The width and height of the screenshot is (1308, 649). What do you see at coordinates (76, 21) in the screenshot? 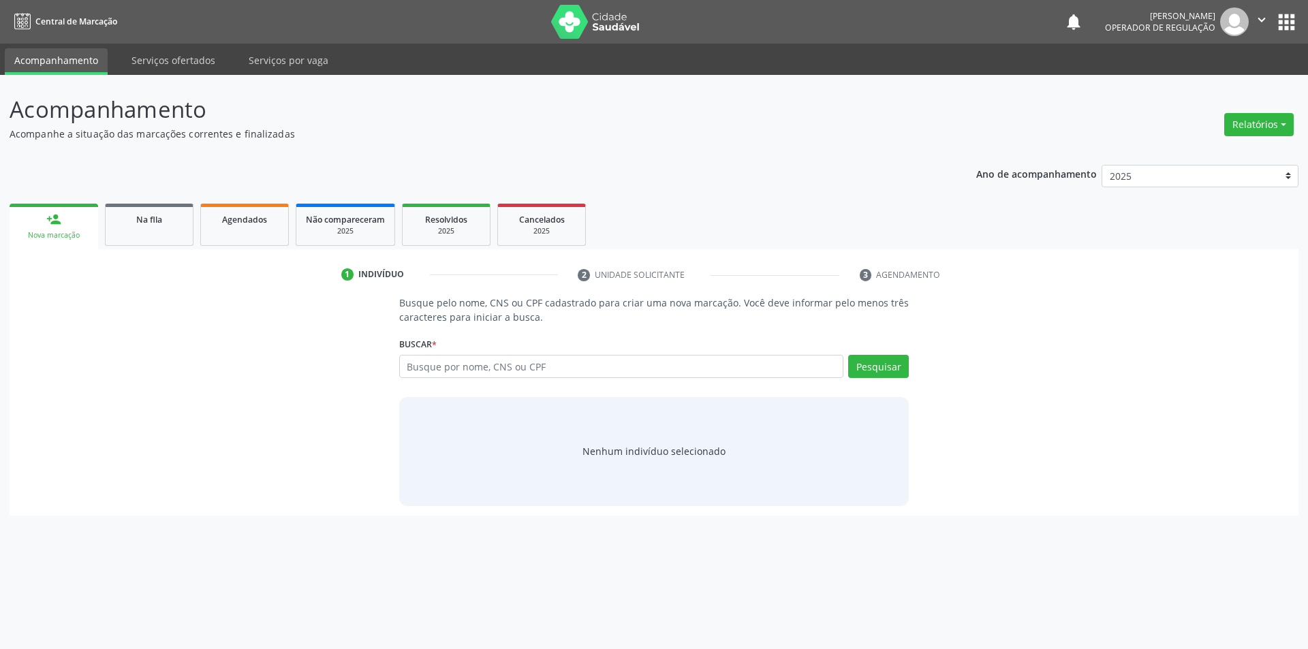
I see `span: Central de Marcação` at bounding box center [76, 21].